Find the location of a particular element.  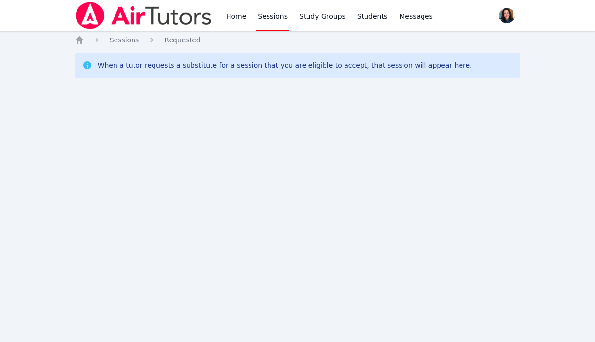

span: Requested is located at coordinates (182, 40).